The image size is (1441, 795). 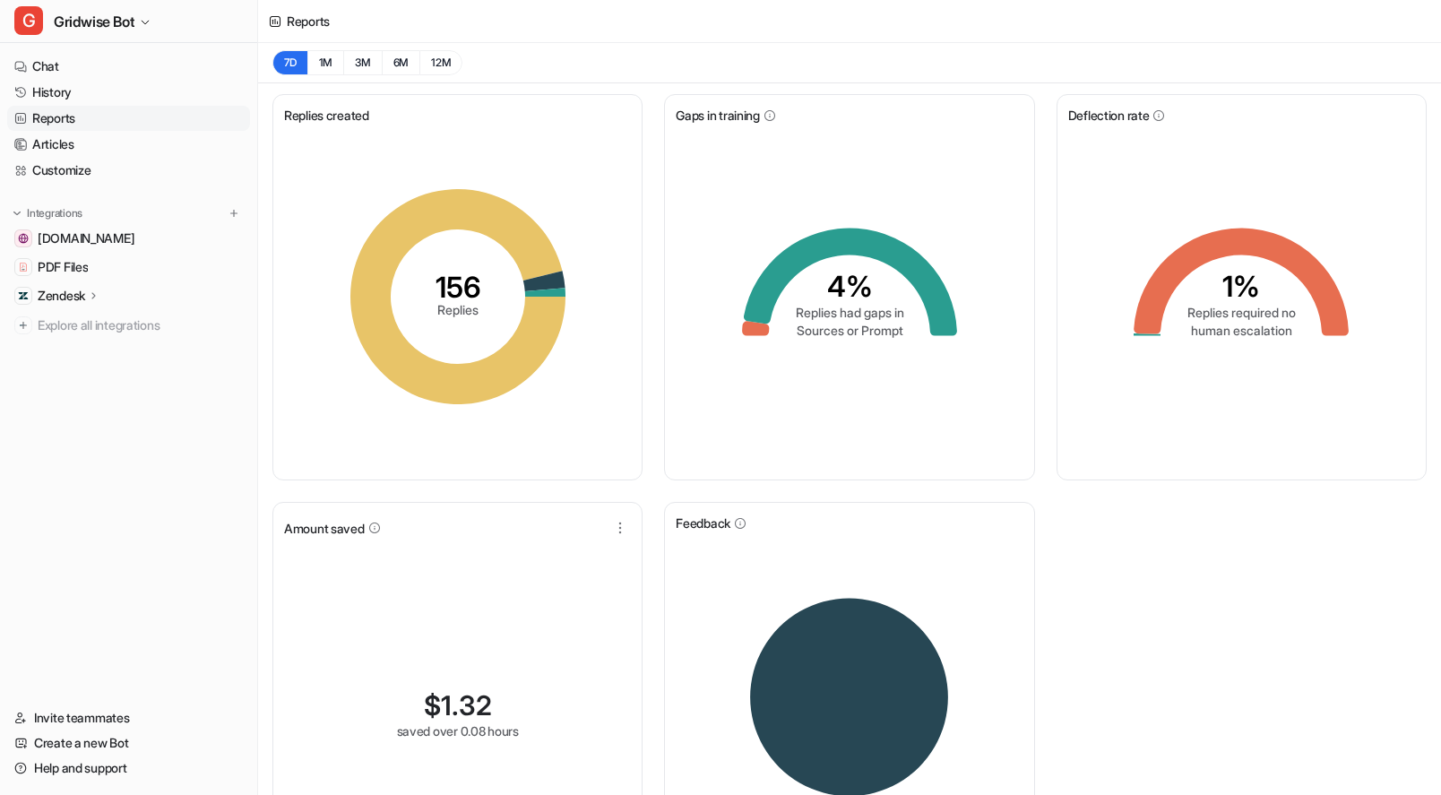 What do you see at coordinates (326, 115) in the screenshot?
I see `span: Replies created` at bounding box center [326, 115].